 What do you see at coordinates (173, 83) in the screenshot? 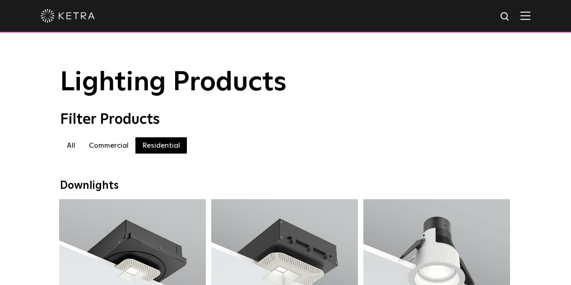
I see `span: Lighting Products` at bounding box center [173, 83].